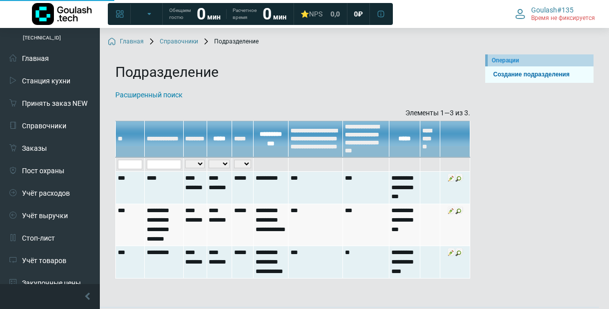 This screenshot has width=609, height=309. What do you see at coordinates (126, 42) in the screenshot?
I see `a: Главная` at bounding box center [126, 42].